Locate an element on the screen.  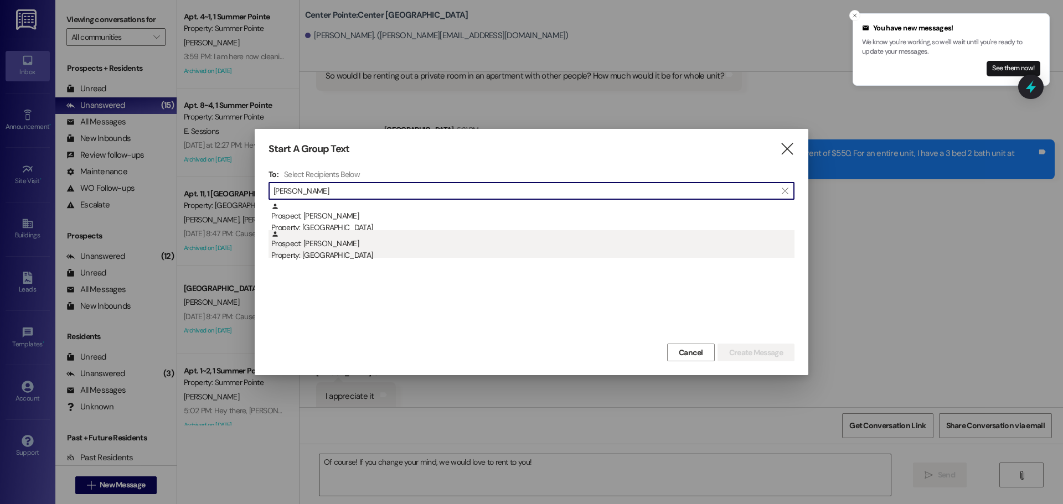
button: Close toast is located at coordinates (854, 15).